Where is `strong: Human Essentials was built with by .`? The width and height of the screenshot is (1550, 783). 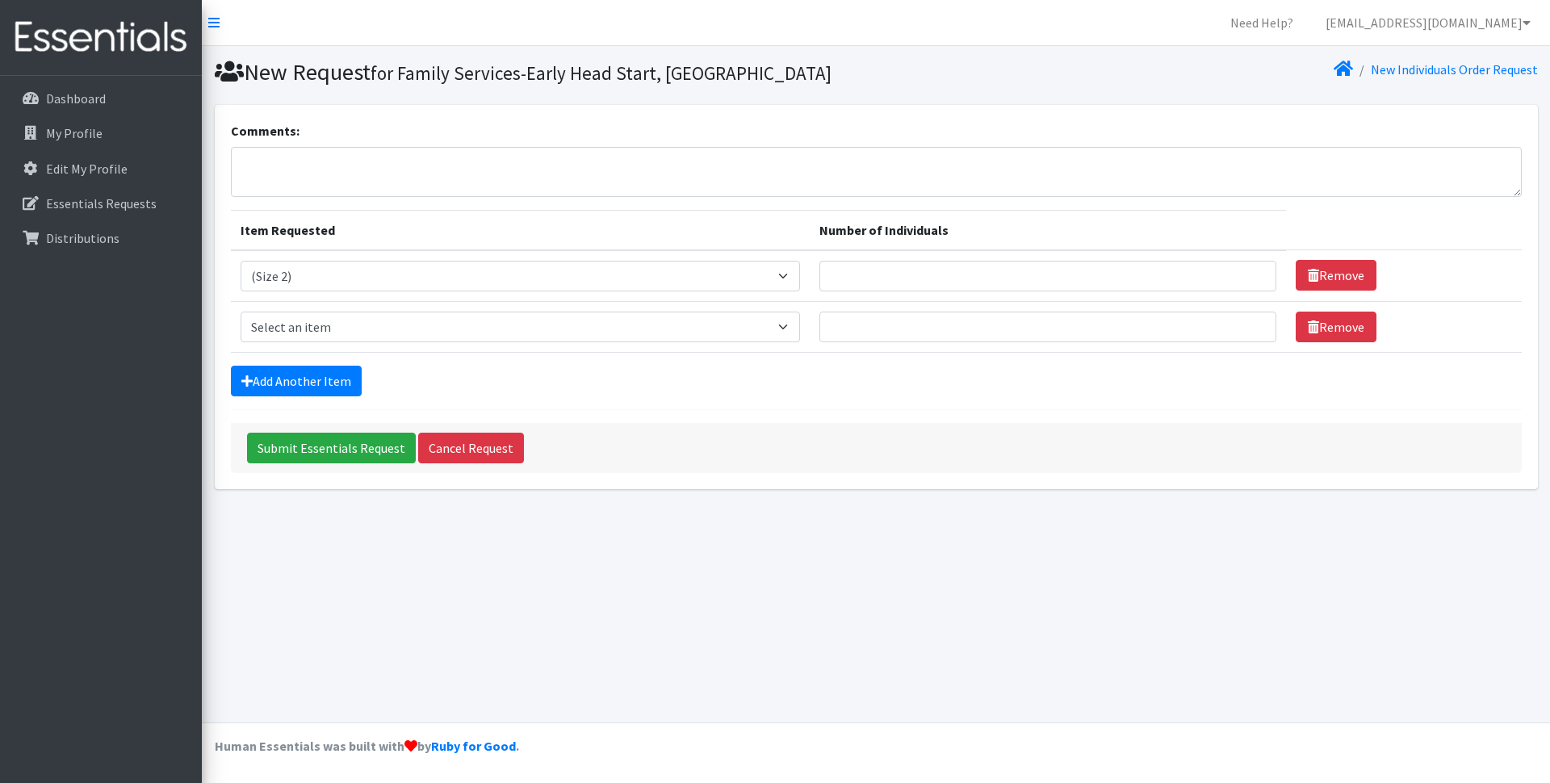
strong: Human Essentials was built with by . is located at coordinates (366, 746).